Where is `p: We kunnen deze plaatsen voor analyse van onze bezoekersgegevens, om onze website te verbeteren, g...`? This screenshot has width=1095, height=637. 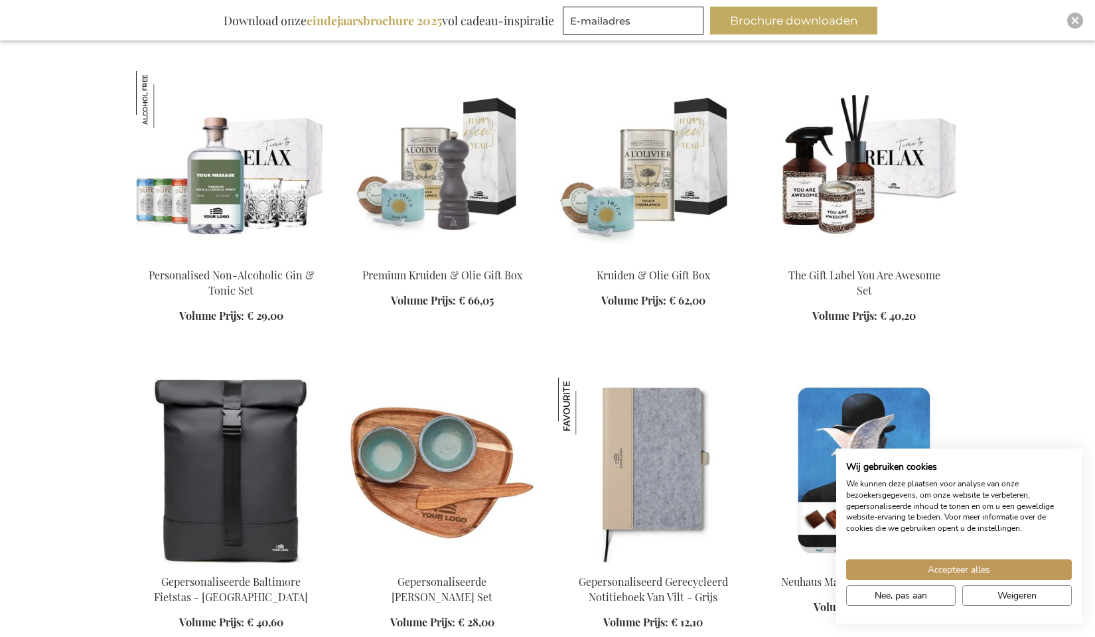
p: We kunnen deze plaatsen voor analyse van onze bezoekersgegevens, om onze website te verbeteren, g... is located at coordinates (959, 506).